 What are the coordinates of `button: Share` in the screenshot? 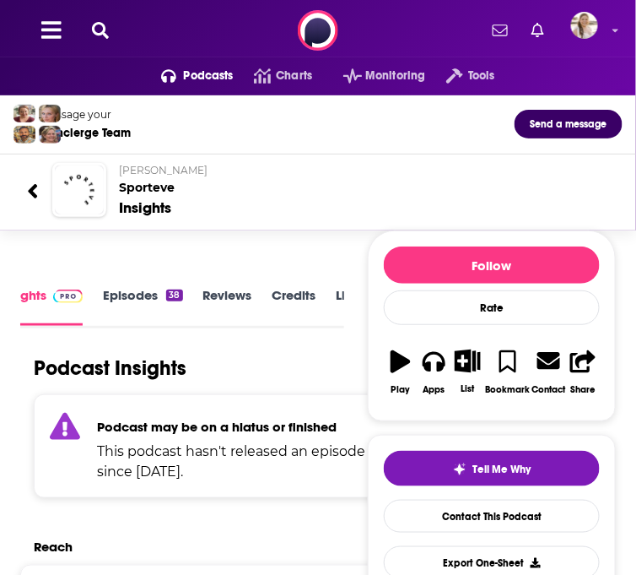 It's located at (583, 371).